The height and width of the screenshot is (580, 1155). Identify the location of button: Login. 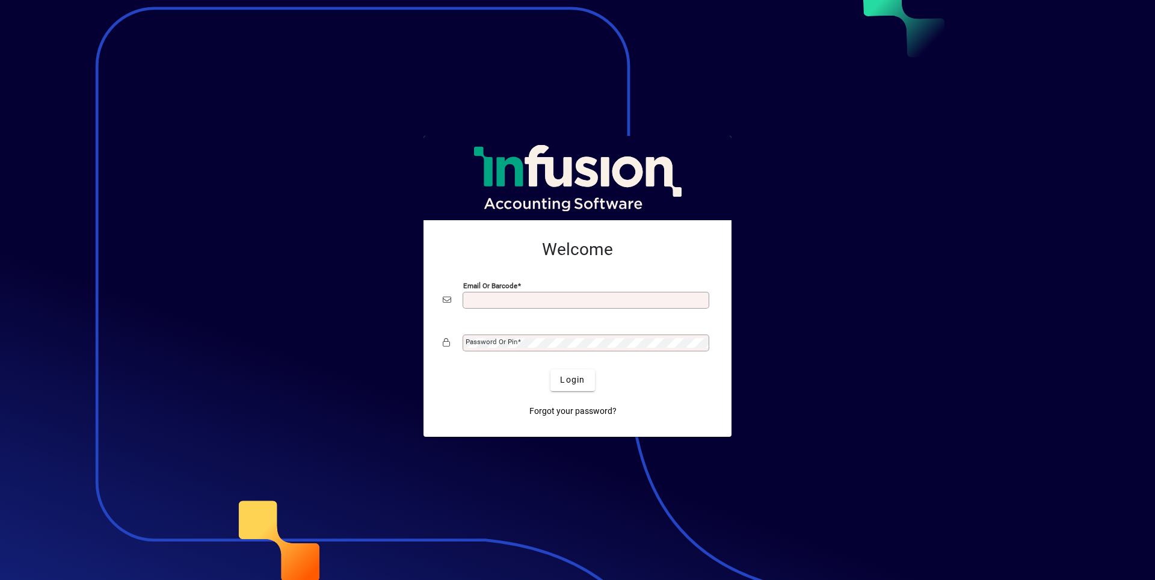
(572, 380).